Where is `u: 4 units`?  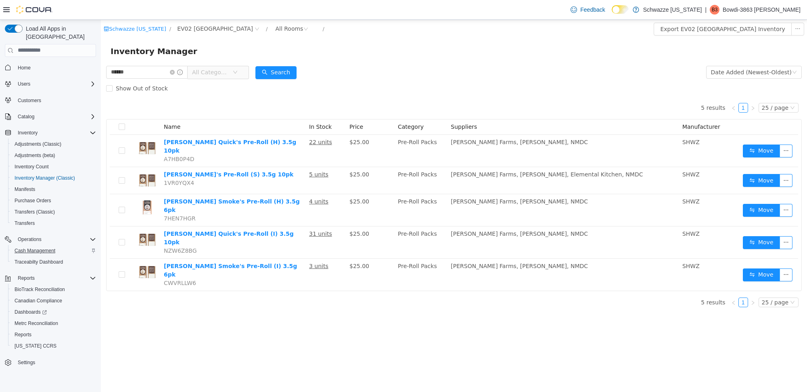 u: 4 units is located at coordinates (218, 182).